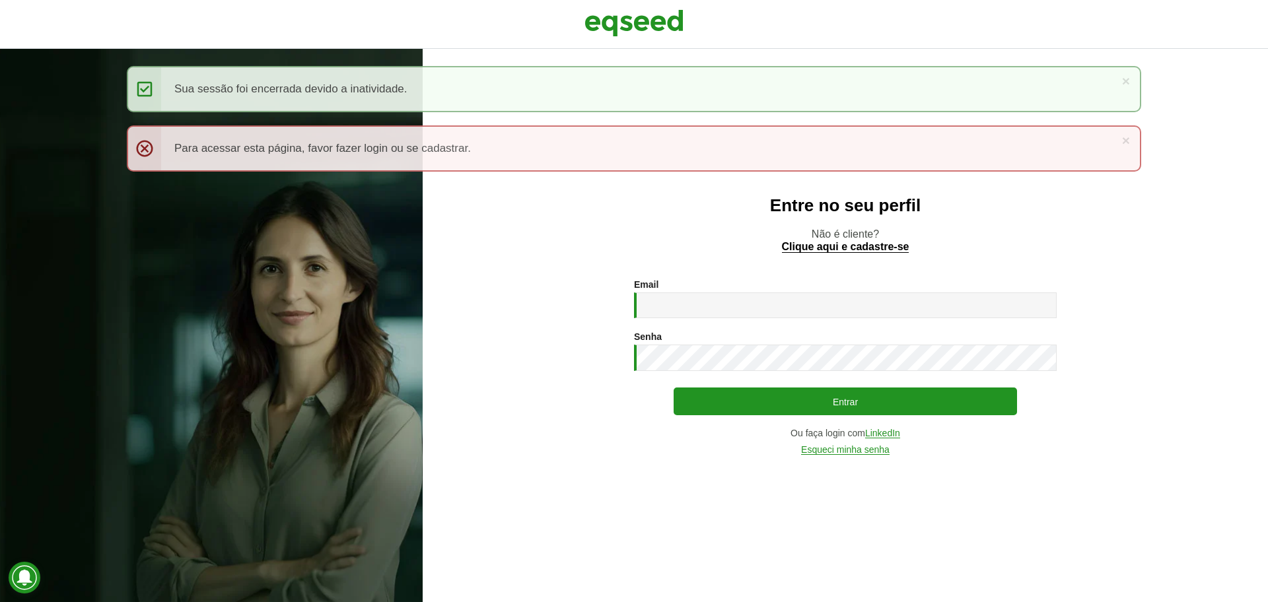 This screenshot has height=602, width=1268. I want to click on div: Para acessar esta página, favor fazer login ou se cadastrar., so click(634, 149).